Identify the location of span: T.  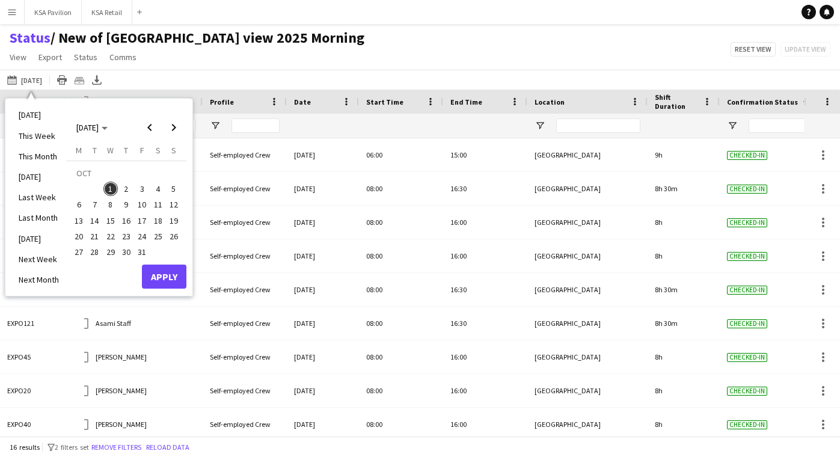
(126, 150).